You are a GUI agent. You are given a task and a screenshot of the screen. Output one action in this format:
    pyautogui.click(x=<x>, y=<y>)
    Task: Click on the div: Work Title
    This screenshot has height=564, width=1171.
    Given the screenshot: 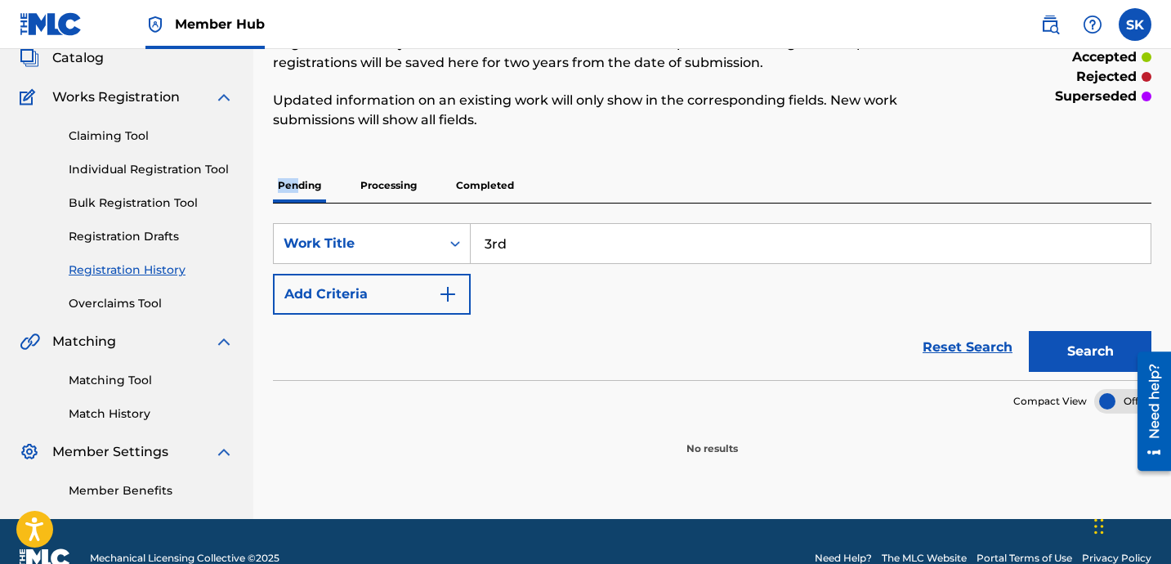 What is the action you would take?
    pyautogui.click(x=357, y=243)
    